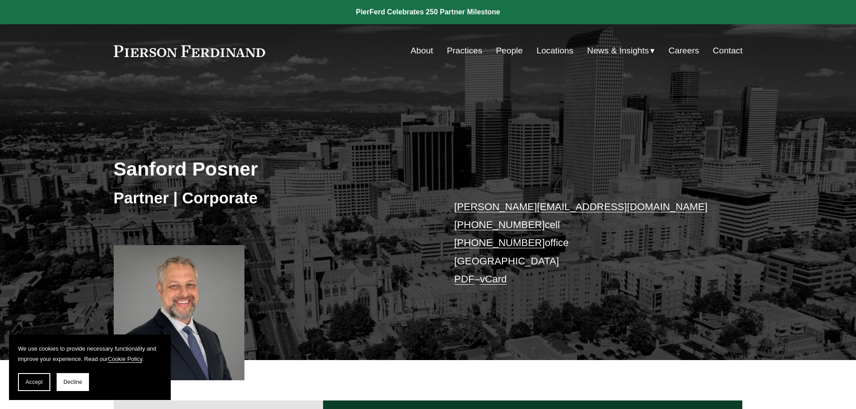 This screenshot has height=409, width=856. I want to click on span: News & Insights, so click(618, 51).